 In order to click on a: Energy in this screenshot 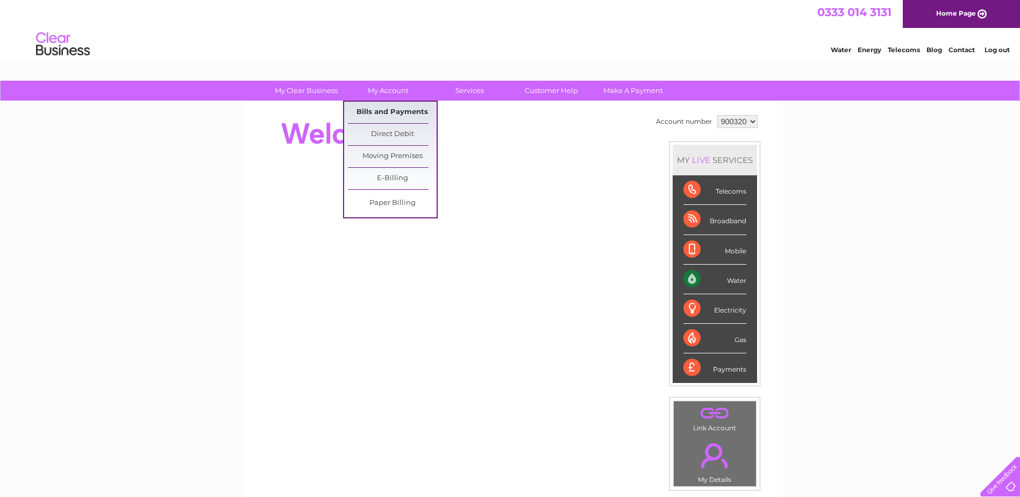, I will do `click(869, 49)`.